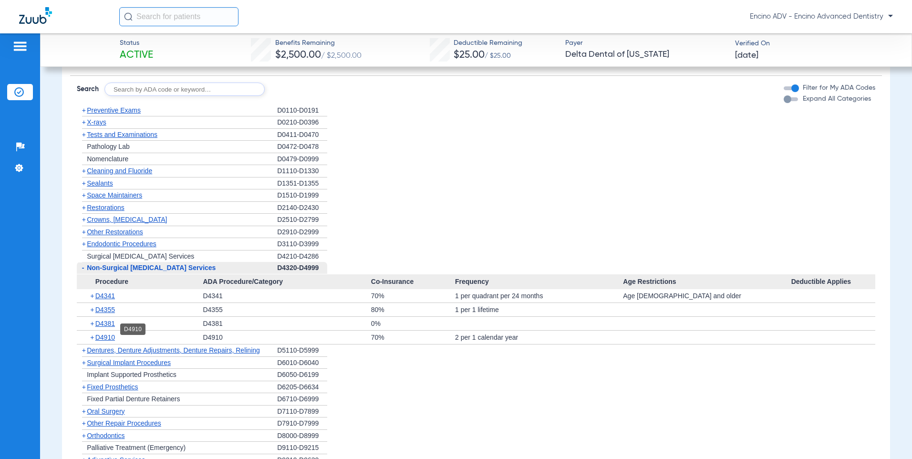 The height and width of the screenshot is (459, 912). What do you see at coordinates (837, 99) in the screenshot?
I see `span: Expand All Categories` at bounding box center [837, 99].